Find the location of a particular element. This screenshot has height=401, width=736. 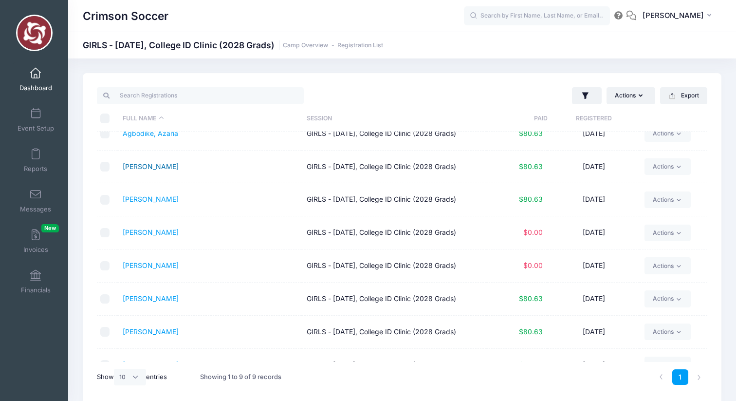

img: Crimson Soccer is located at coordinates (34, 33).